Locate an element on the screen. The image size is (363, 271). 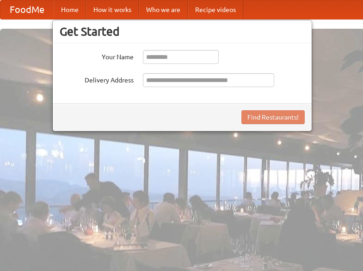
label: Delivery Address is located at coordinates (97, 79).